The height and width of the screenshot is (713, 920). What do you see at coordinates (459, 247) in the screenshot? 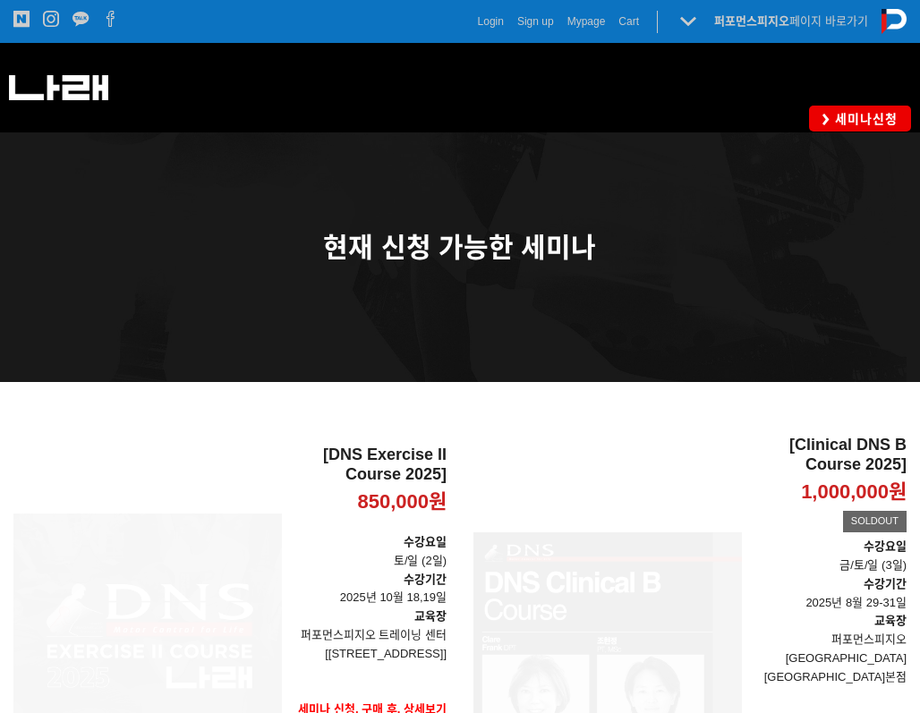
I see `span: 현재 신청 가능한 세미나` at bounding box center [459, 247].